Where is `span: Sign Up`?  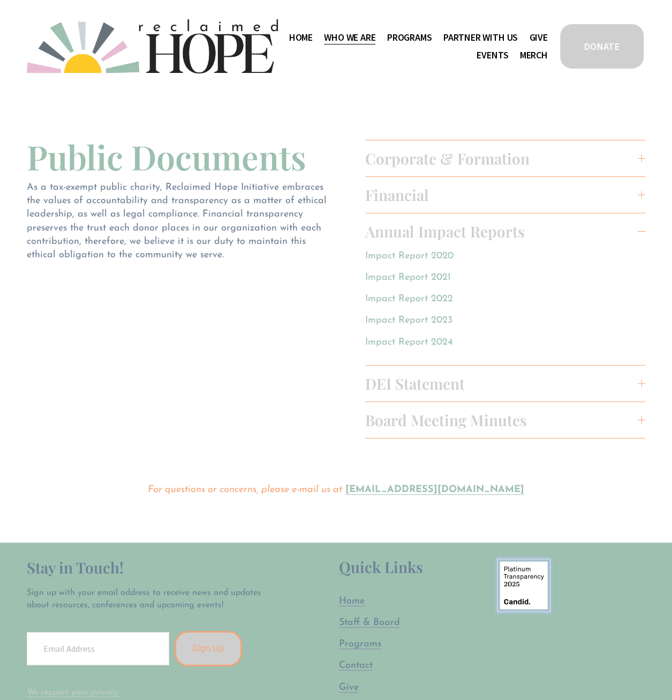
span: Sign Up is located at coordinates (208, 648).